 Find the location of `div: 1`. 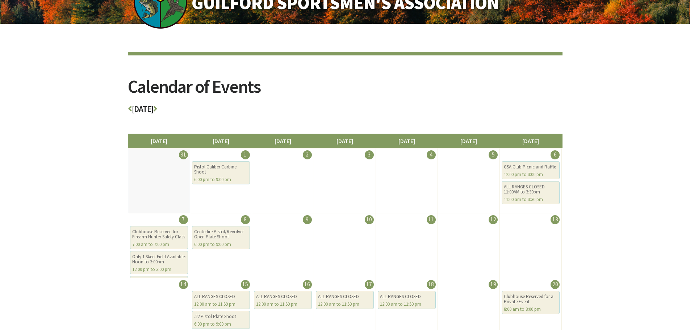

div: 1 is located at coordinates (245, 155).